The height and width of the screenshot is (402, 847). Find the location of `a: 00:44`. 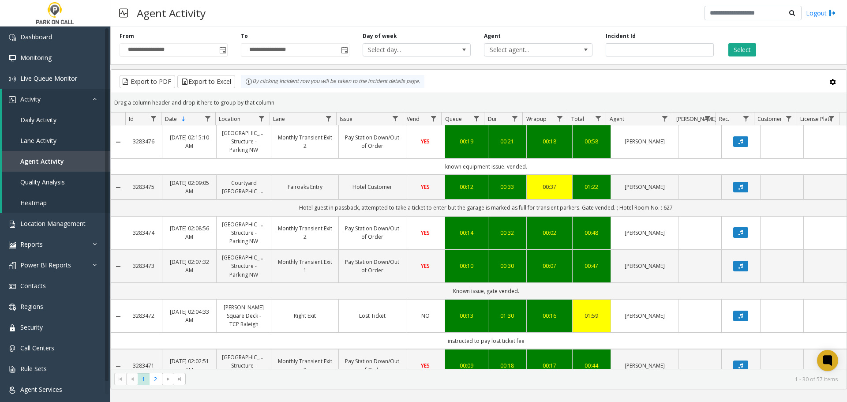

a: 00:44 is located at coordinates (591, 365).